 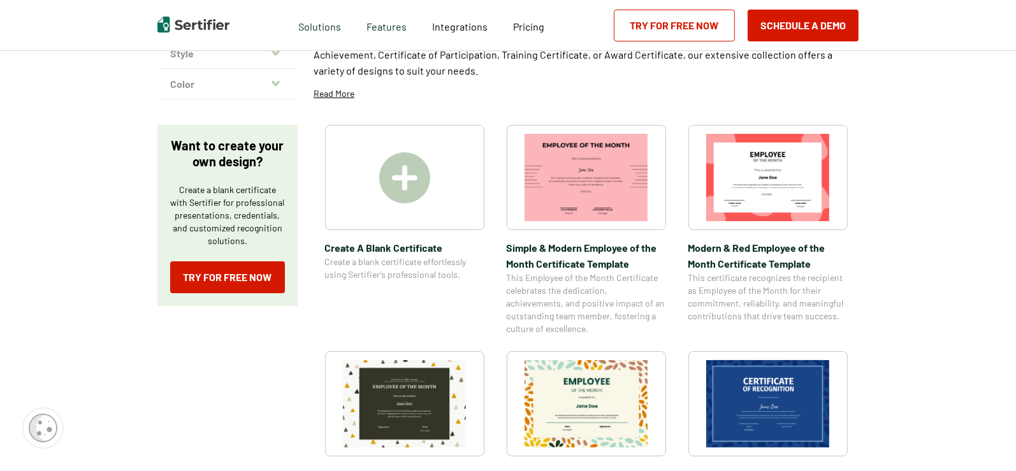 What do you see at coordinates (803, 26) in the screenshot?
I see `a: Schedule a Demo` at bounding box center [803, 26].